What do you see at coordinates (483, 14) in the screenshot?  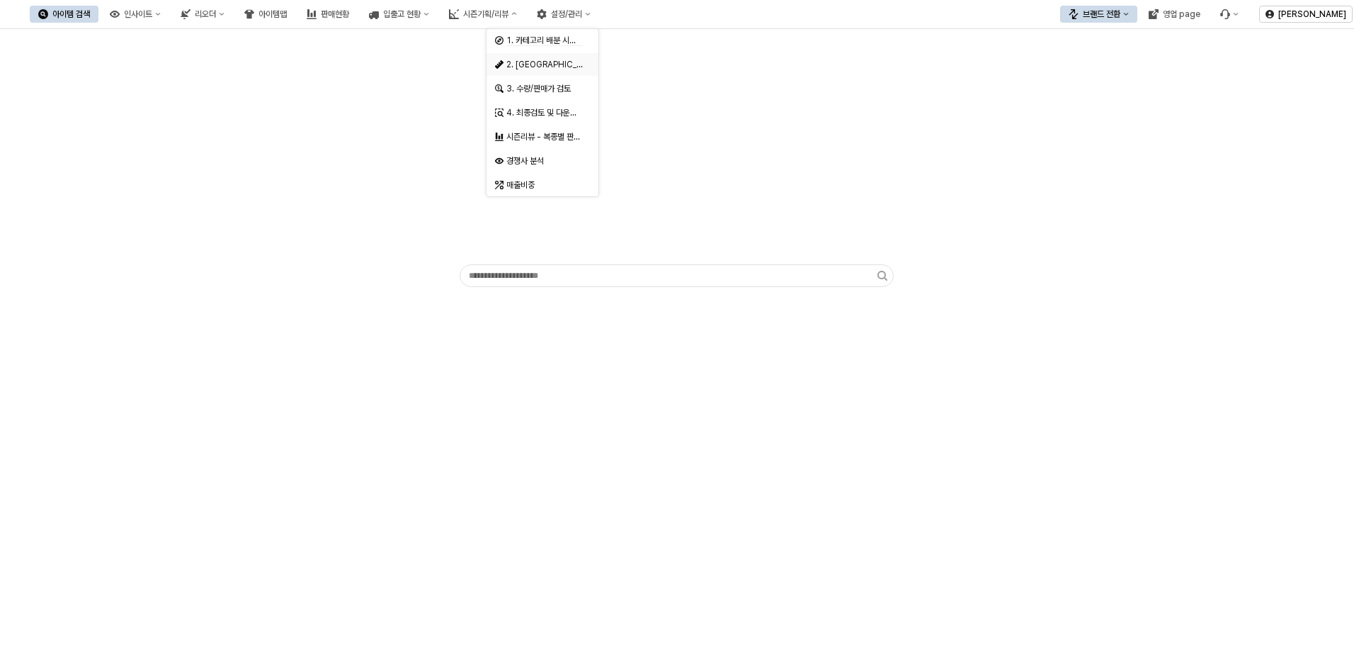 I see `button: 시즌기획/리뷰` at bounding box center [483, 14].